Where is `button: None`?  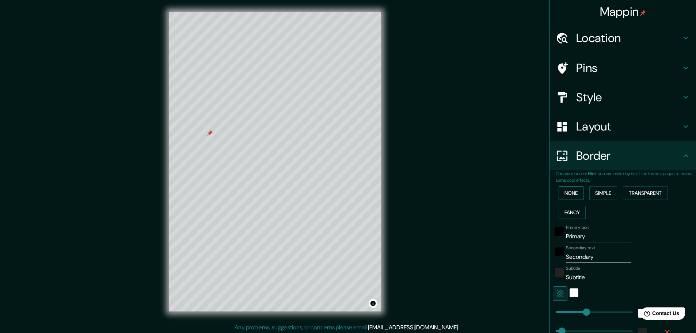 button: None is located at coordinates (571, 193).